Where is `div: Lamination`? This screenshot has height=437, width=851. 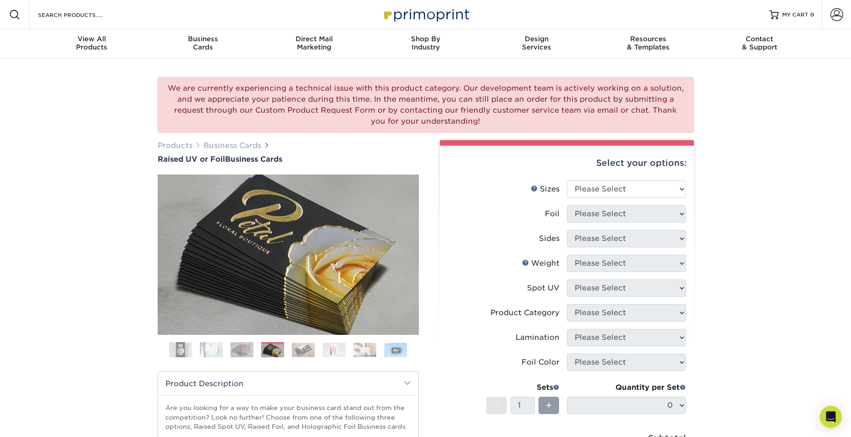 div: Lamination is located at coordinates (538, 338).